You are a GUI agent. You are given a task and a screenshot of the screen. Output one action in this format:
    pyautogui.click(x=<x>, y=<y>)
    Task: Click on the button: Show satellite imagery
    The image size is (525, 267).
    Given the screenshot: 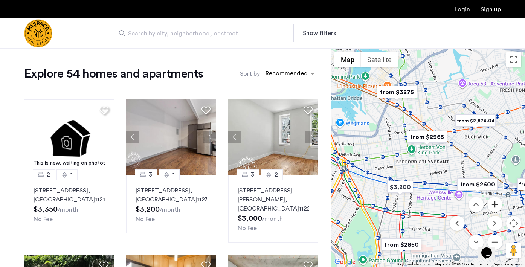 What is the action you would take?
    pyautogui.click(x=379, y=59)
    